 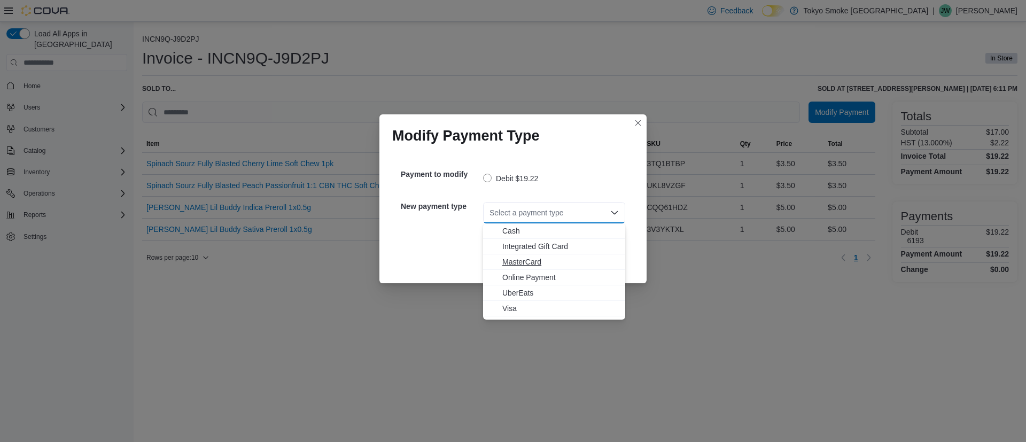 I want to click on span: MasterCard, so click(x=560, y=262).